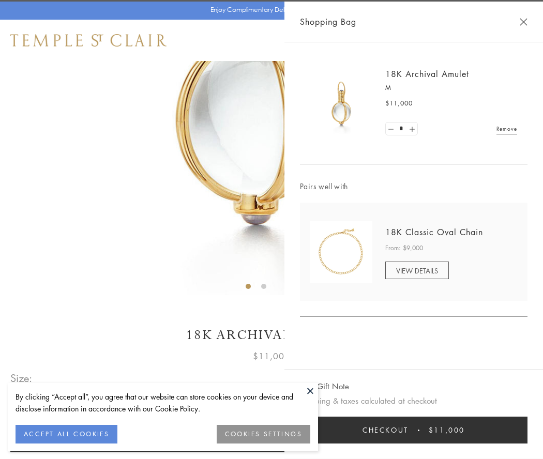 This screenshot has height=459, width=543. What do you see at coordinates (523, 22) in the screenshot?
I see `button: Close Shopping Bag` at bounding box center [523, 22].